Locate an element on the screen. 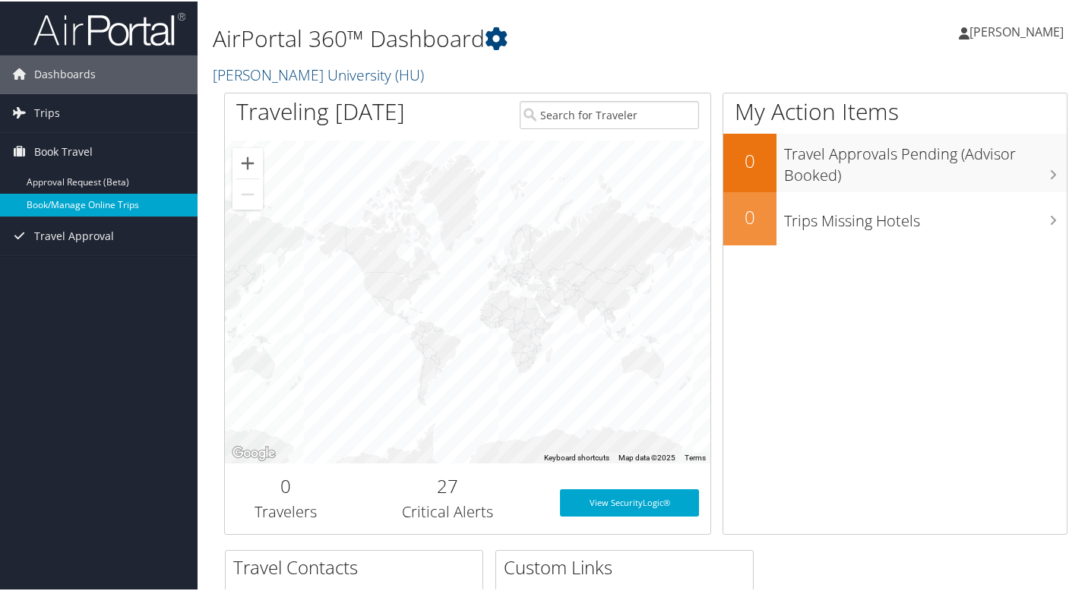  h2: Custom Links is located at coordinates (628, 566).